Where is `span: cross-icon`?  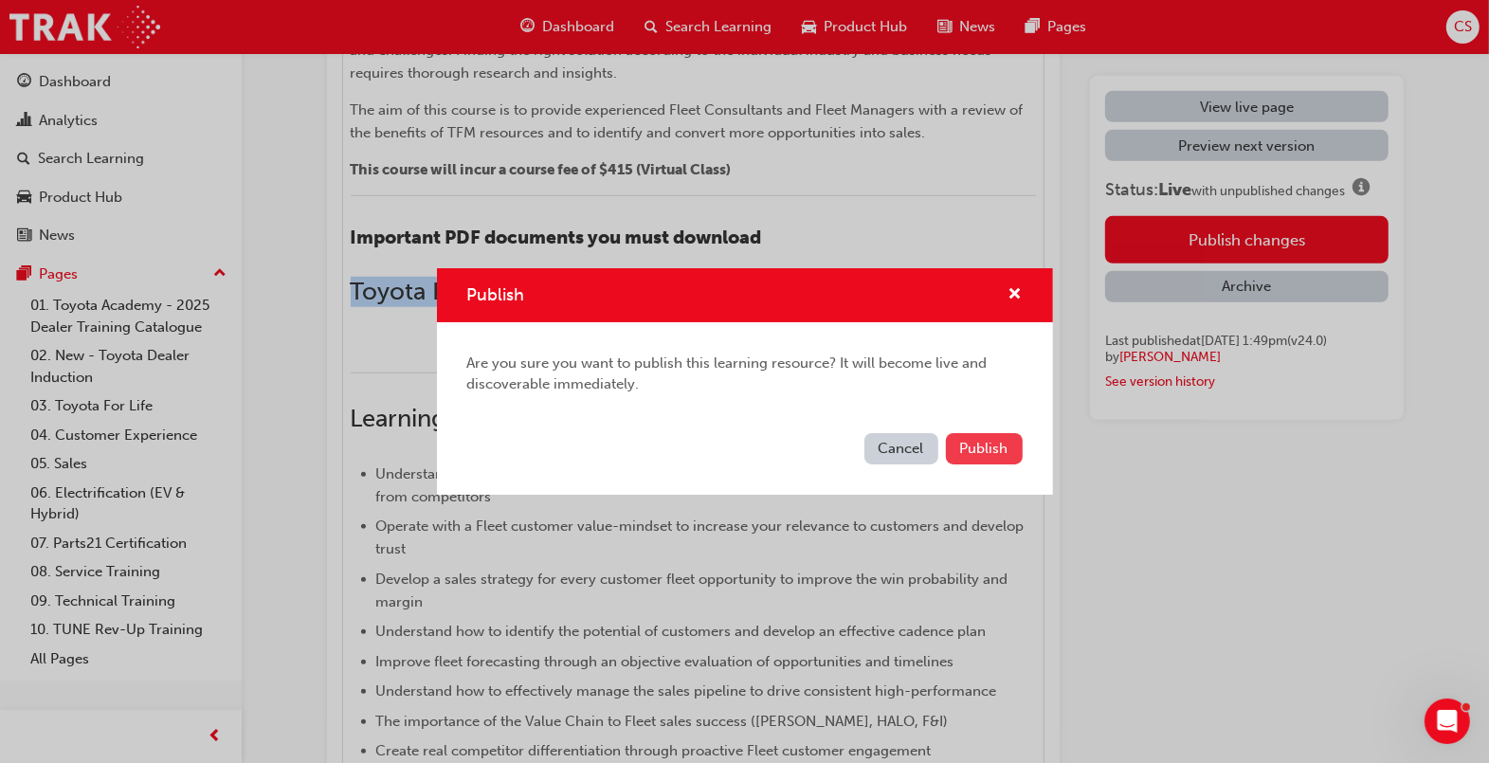 span: cross-icon is located at coordinates (1015, 296).